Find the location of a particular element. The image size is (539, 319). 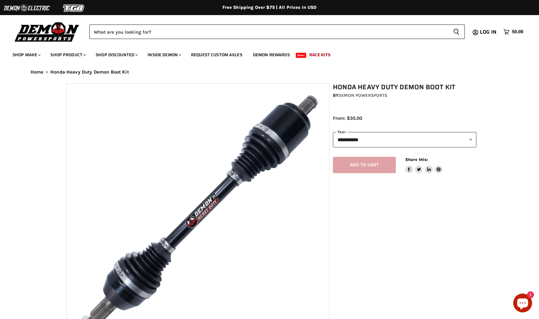

div: by is located at coordinates (405, 96).